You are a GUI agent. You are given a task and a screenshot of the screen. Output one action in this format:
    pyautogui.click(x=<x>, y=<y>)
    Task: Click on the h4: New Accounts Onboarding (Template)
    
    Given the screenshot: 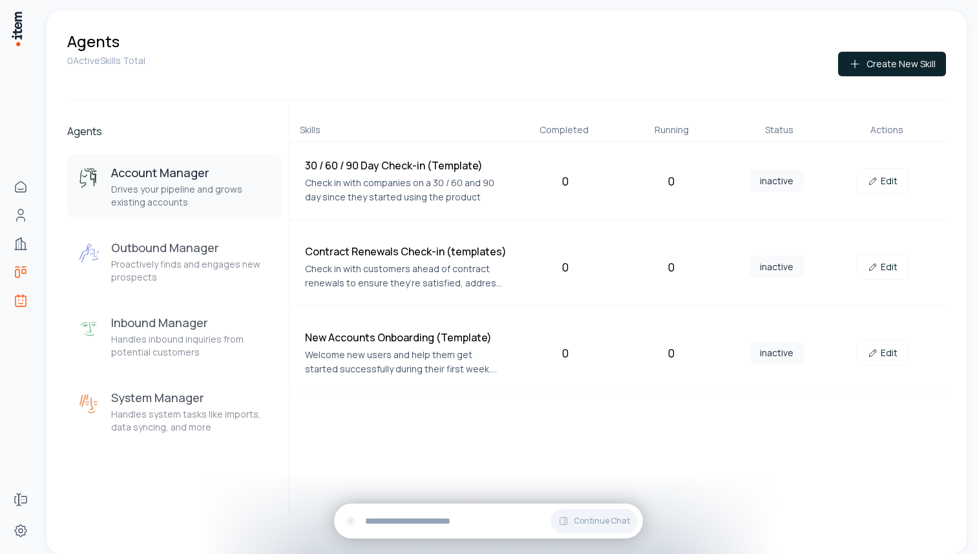 What is the action you would take?
    pyautogui.click(x=406, y=337)
    